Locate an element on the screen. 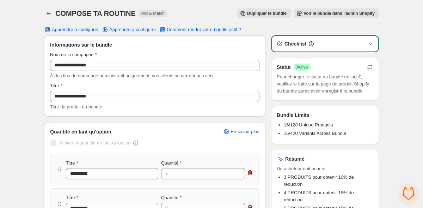 Image resolution: width=423 pixels, height=208 pixels. h3: Checklist is located at coordinates (296, 44).